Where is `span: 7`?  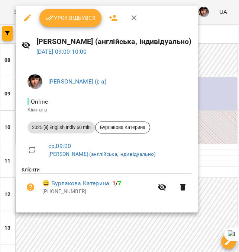
span: 7 is located at coordinates (120, 183).